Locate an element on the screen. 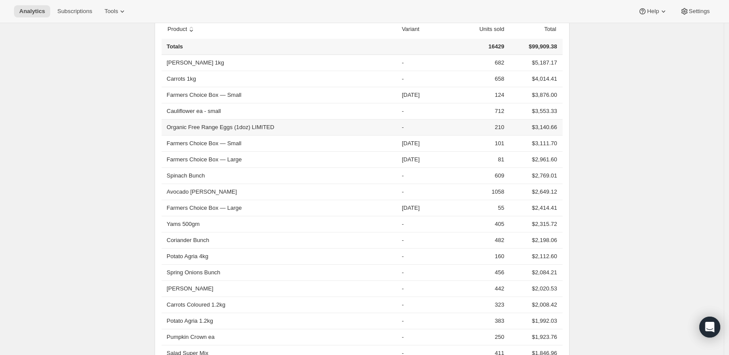  td: 81 is located at coordinates (477, 159).